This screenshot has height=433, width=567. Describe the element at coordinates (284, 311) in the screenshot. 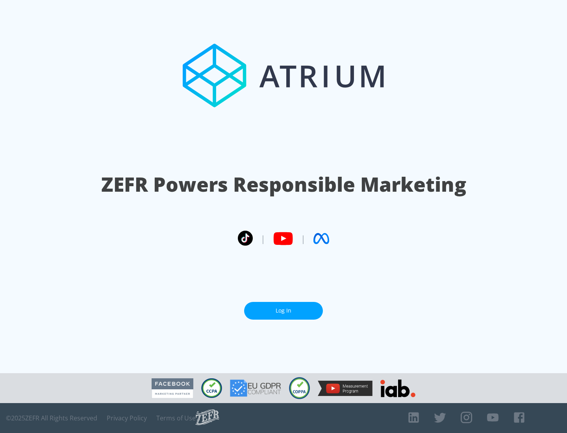

I see `a: Log In` at that location.